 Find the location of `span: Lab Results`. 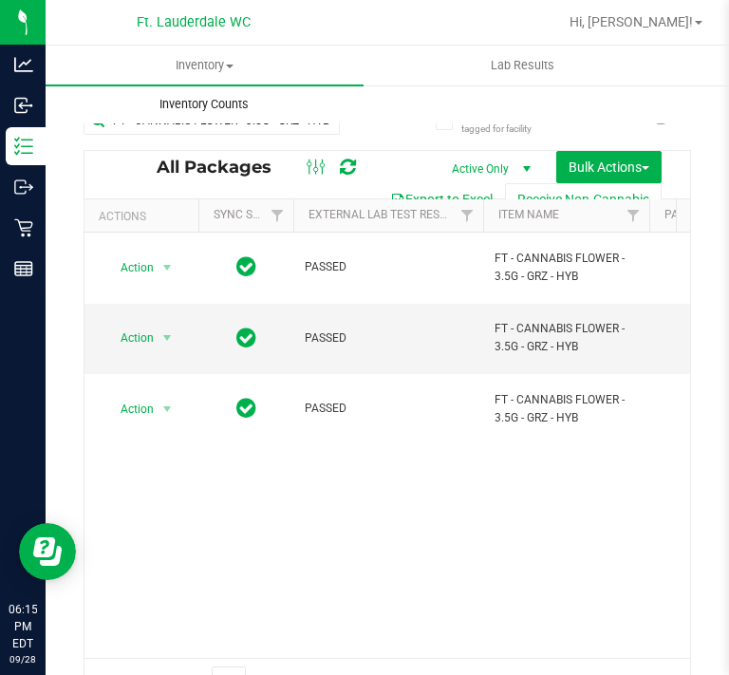

span: Lab Results is located at coordinates (522, 66).